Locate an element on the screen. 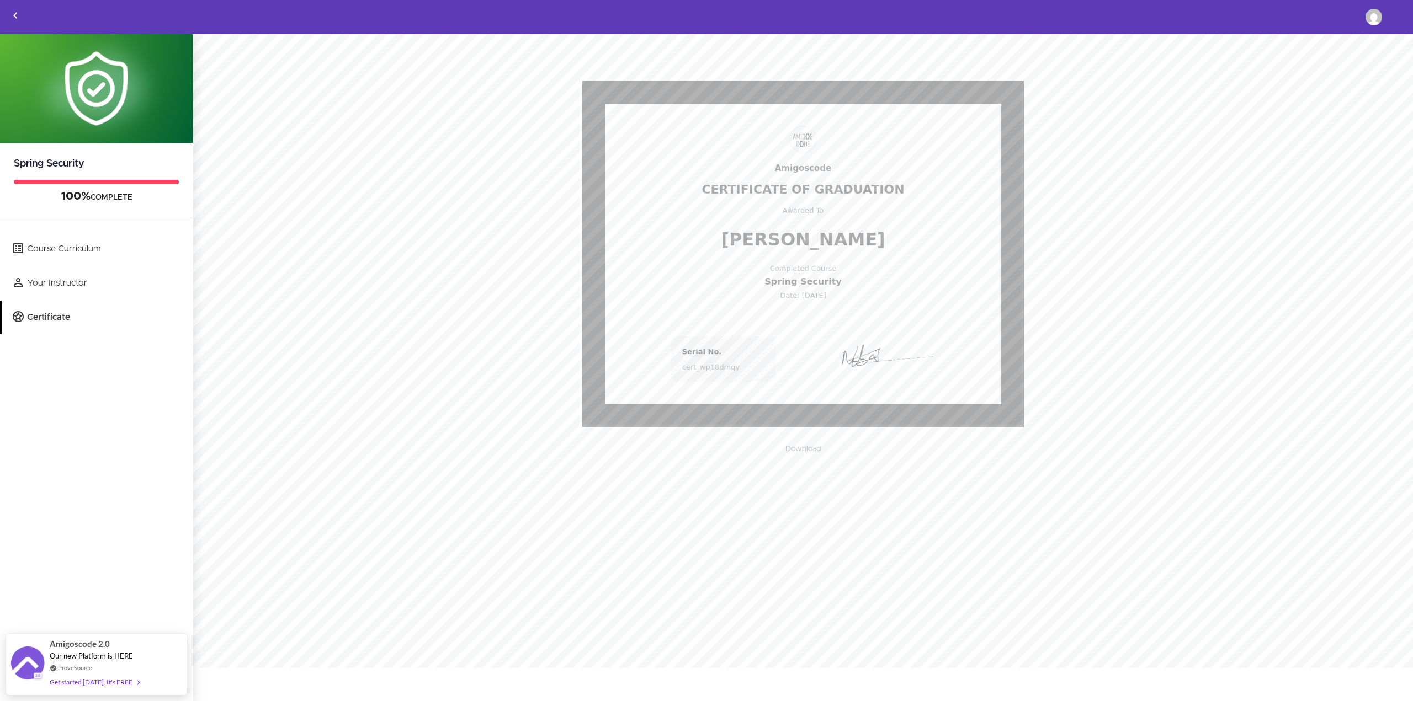 The image size is (1413, 701). img: provesource social proof notification image is located at coordinates (28, 664).